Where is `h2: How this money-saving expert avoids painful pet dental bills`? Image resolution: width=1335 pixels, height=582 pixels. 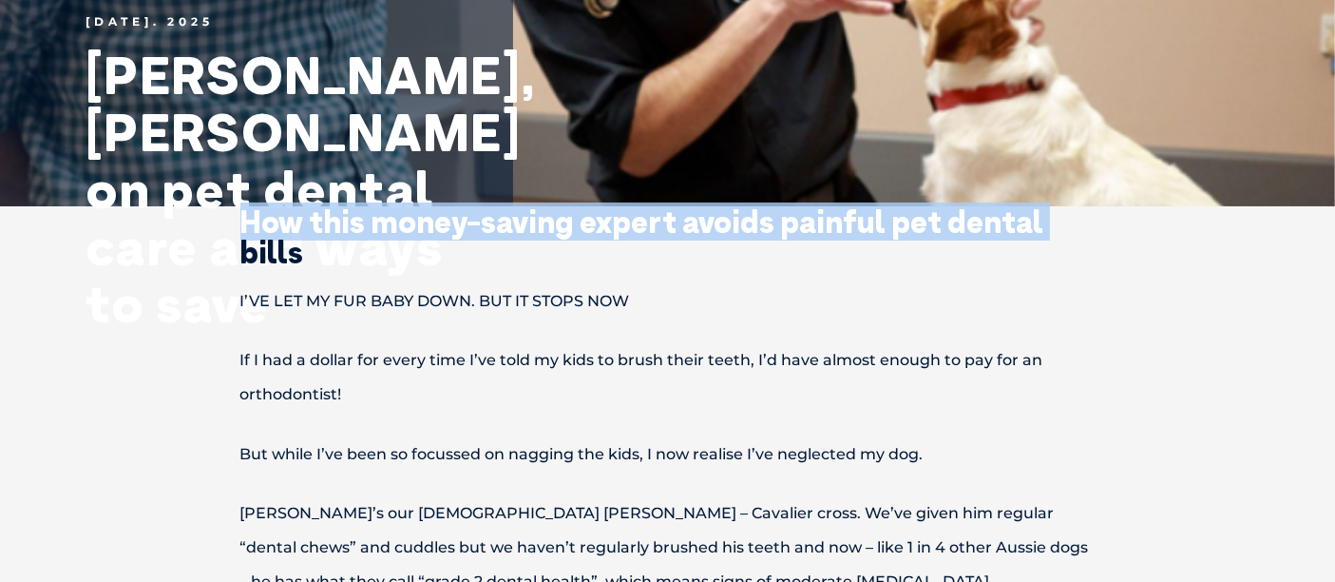 h2: How this money-saving expert avoids painful pet dental bills is located at coordinates (668, 237).